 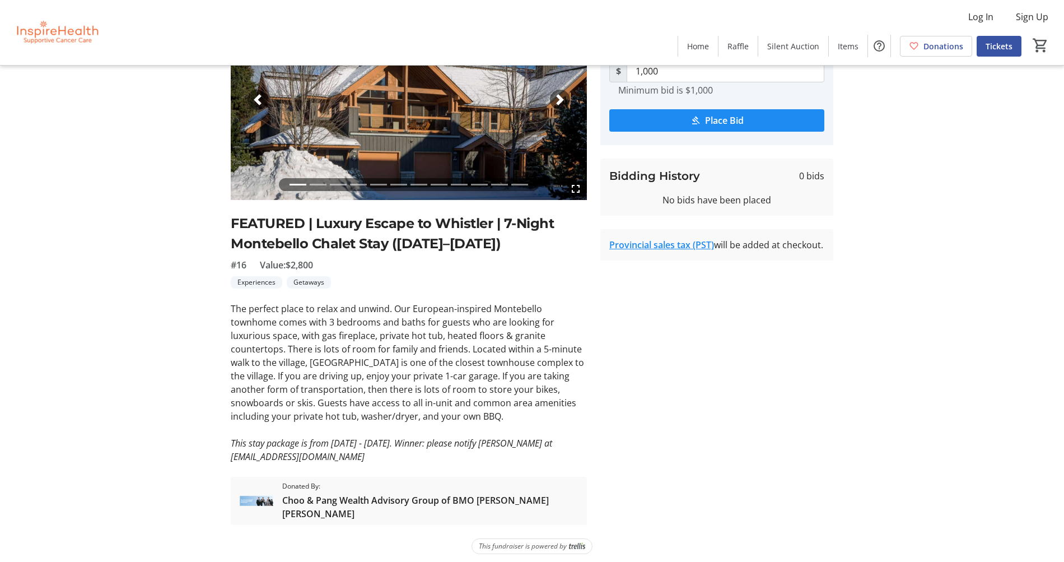 I want to click on a: Home, so click(x=698, y=46).